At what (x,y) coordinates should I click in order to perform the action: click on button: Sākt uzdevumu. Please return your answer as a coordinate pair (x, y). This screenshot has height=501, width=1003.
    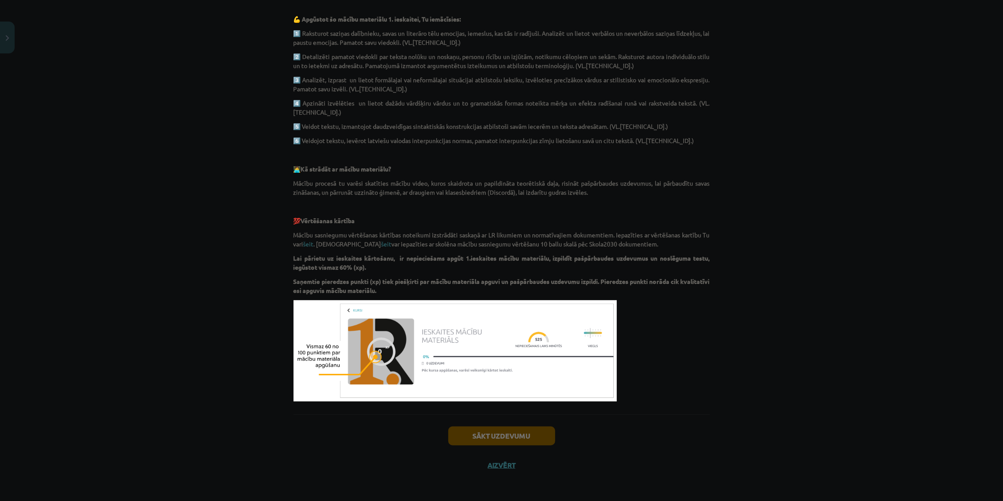
    Looking at the image, I should click on (502, 436).